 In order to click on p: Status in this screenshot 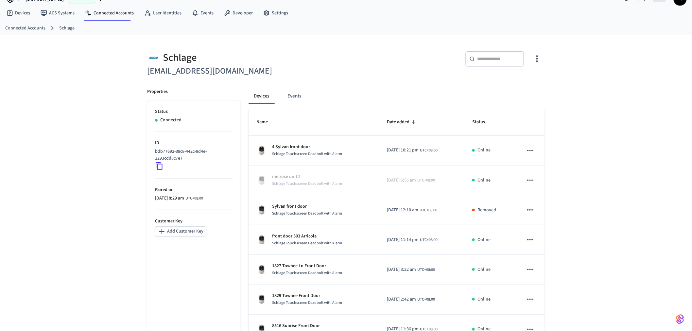, I will do `click(194, 112)`.